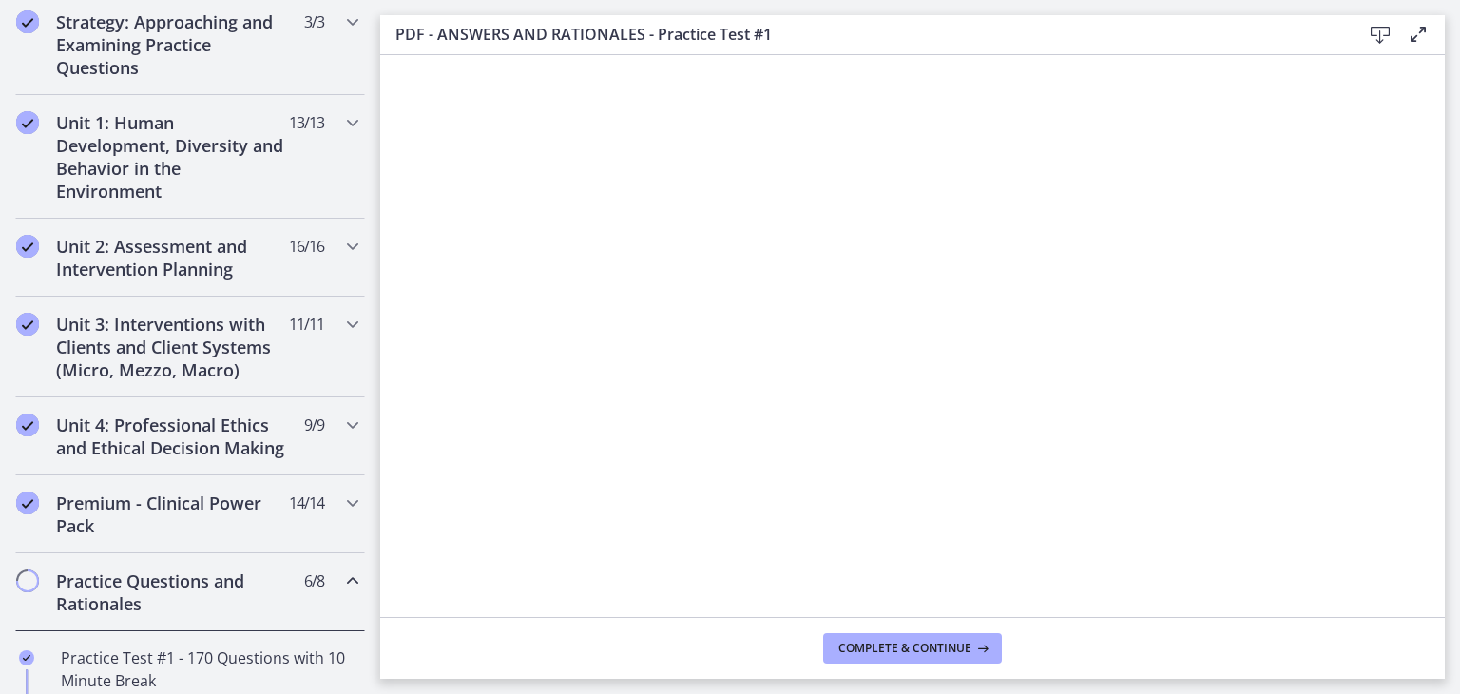 This screenshot has width=1460, height=694. What do you see at coordinates (912, 648) in the screenshot?
I see `button: Complete & continue` at bounding box center [912, 648].